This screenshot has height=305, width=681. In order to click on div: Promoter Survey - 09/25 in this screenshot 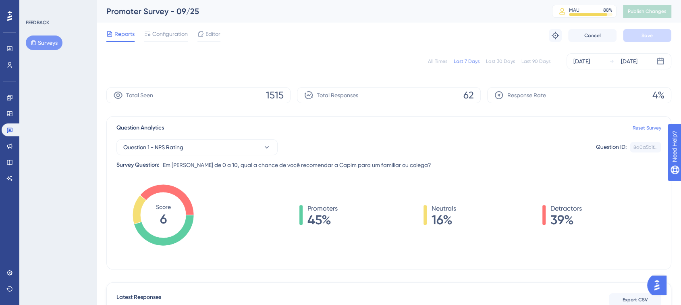, I will do `click(319, 11)`.